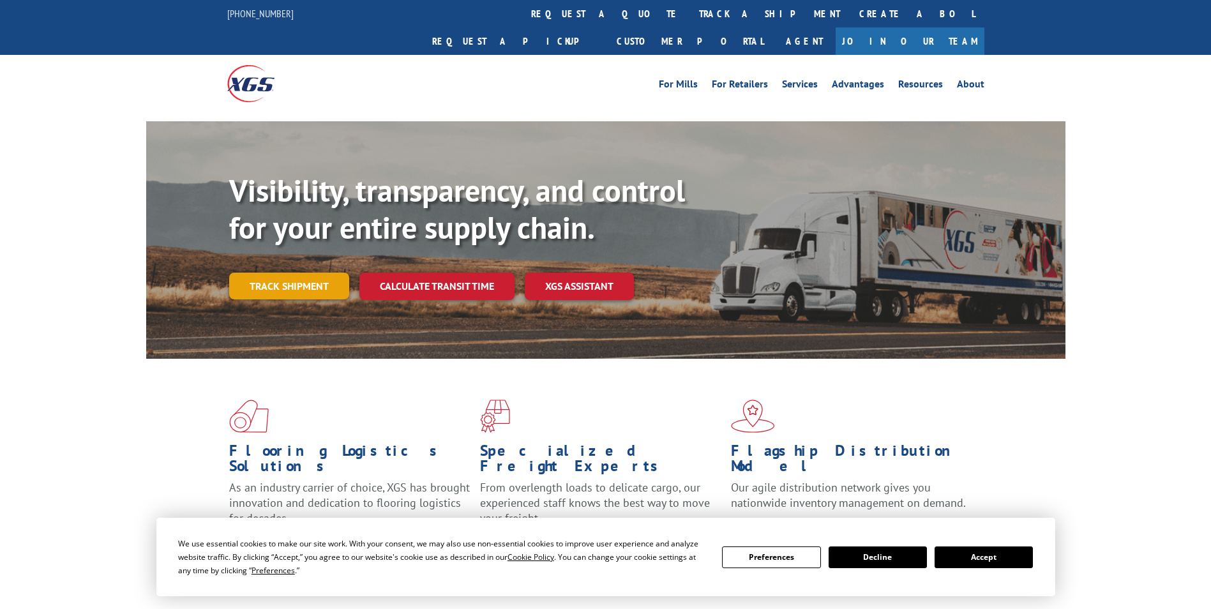  I want to click on a: For Mills, so click(678, 86).